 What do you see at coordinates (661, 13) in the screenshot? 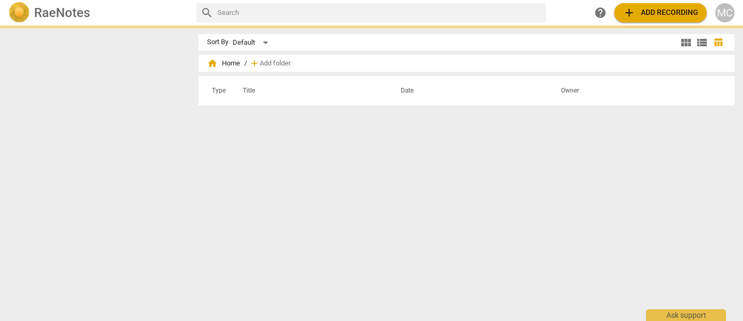
I see `span: Add recording` at bounding box center [661, 13].